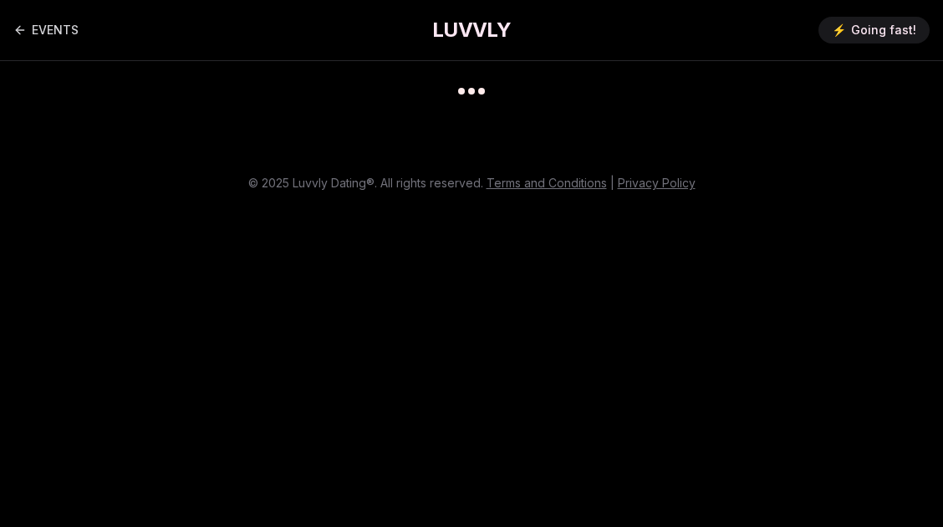 The height and width of the screenshot is (527, 943). I want to click on a: LUVVLY, so click(472, 30).